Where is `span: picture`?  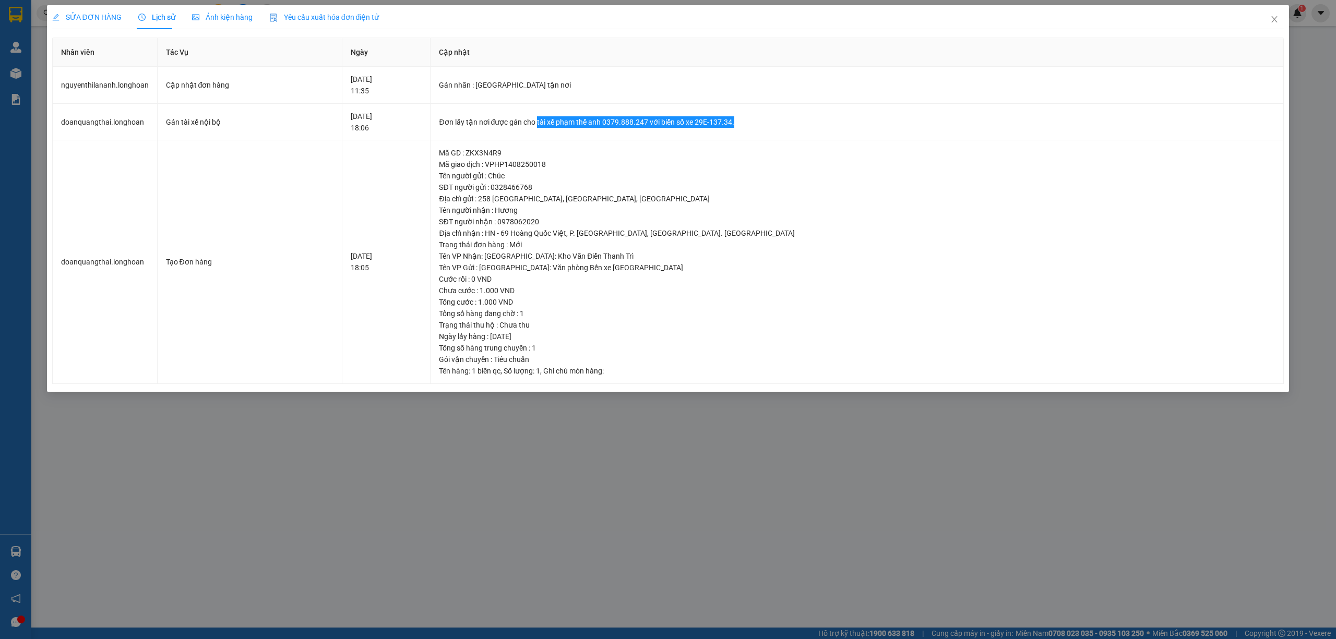 span: picture is located at coordinates (196, 17).